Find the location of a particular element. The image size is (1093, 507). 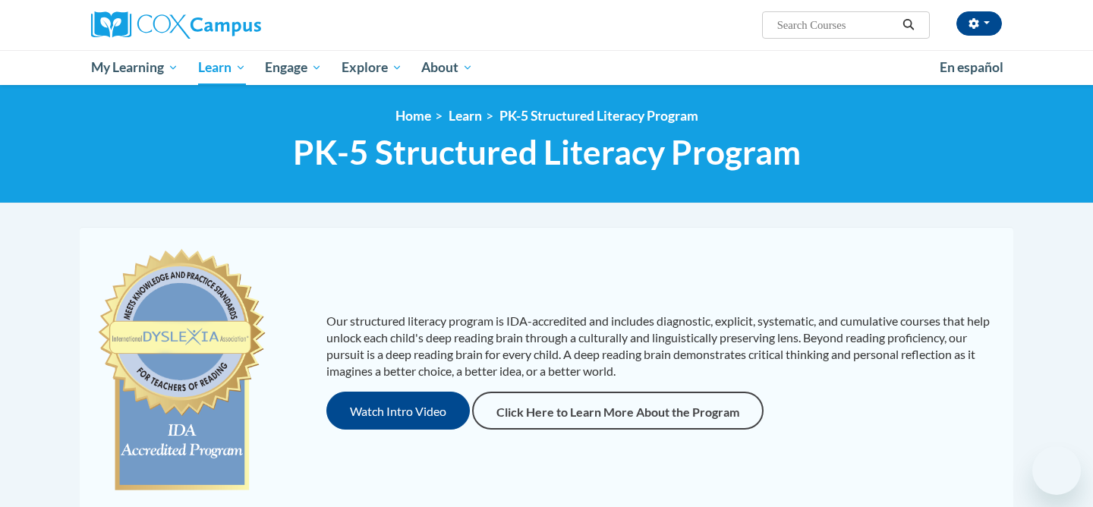

a: En español is located at coordinates (972, 68).